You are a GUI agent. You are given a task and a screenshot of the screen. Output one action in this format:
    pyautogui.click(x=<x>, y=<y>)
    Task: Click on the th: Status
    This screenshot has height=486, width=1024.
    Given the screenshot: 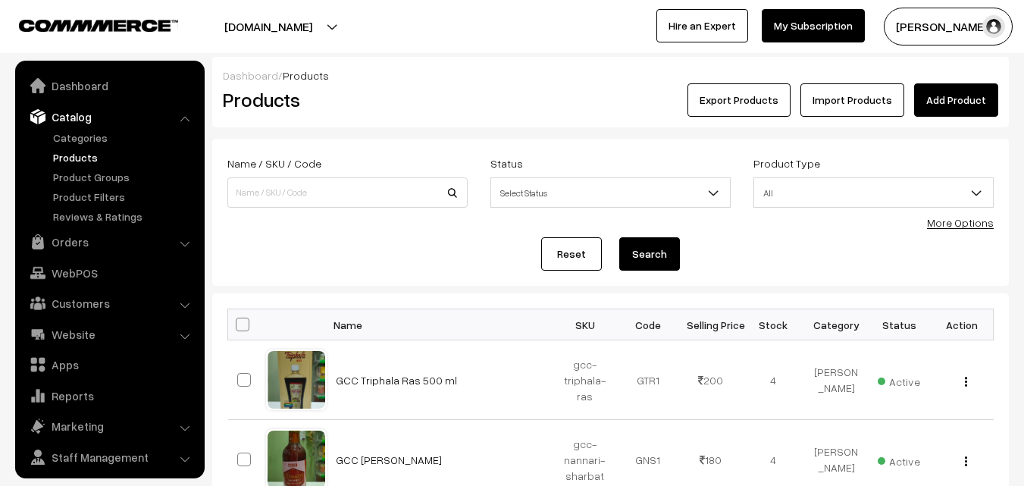 What is the action you would take?
    pyautogui.click(x=899, y=324)
    